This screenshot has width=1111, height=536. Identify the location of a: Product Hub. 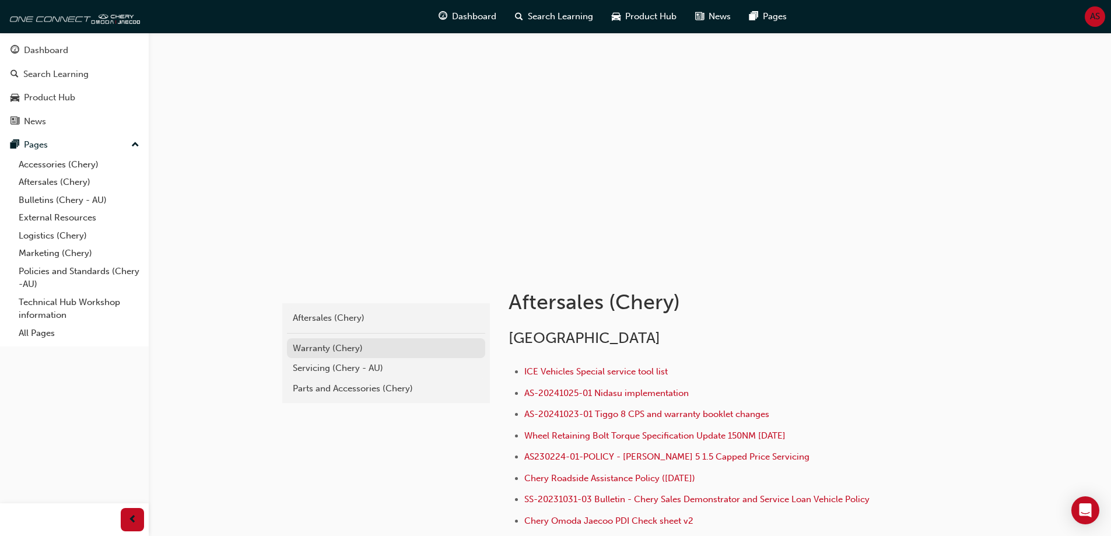
(74, 97).